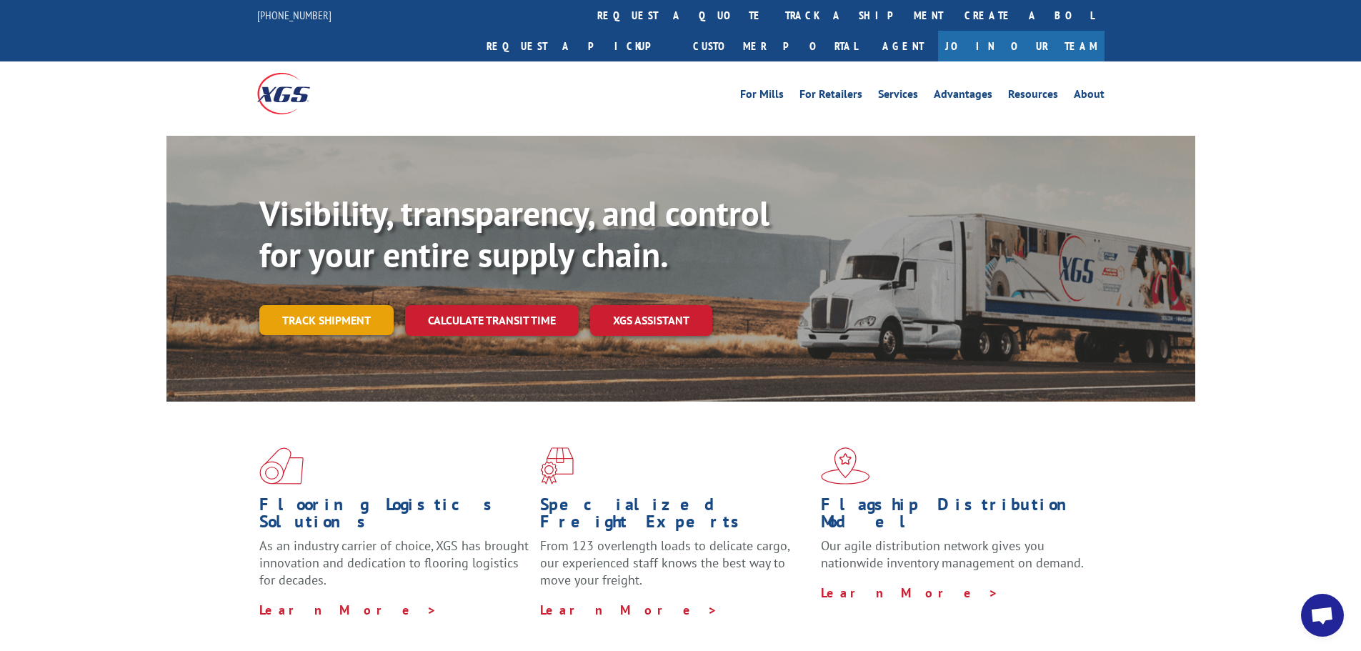 Image resolution: width=1361 pixels, height=651 pixels. I want to click on h1: Flagship Distribution Model, so click(956, 516).